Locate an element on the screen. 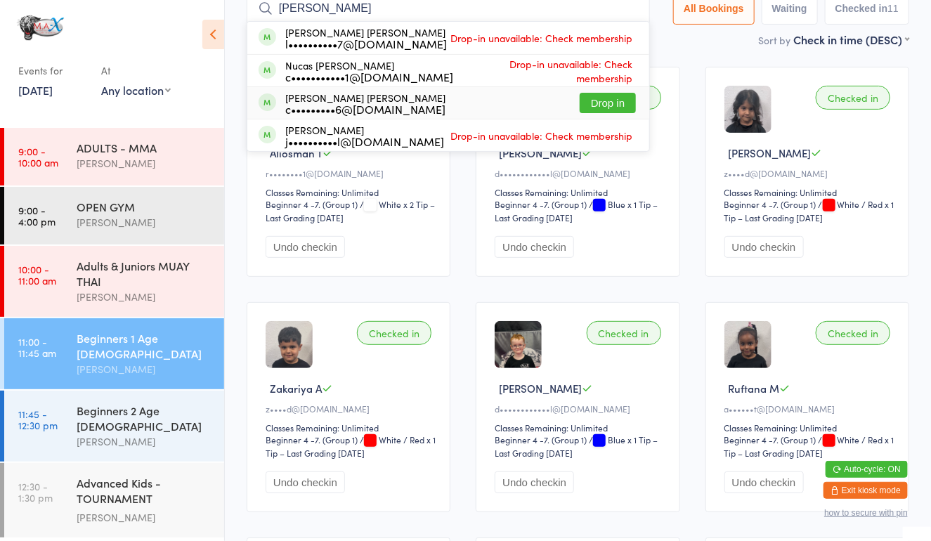 Image resolution: width=931 pixels, height=541 pixels. div: ADULTS - MMA is located at coordinates (144, 148).